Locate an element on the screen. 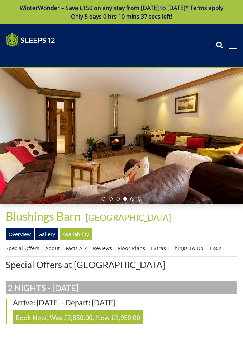  a: About is located at coordinates (52, 248).